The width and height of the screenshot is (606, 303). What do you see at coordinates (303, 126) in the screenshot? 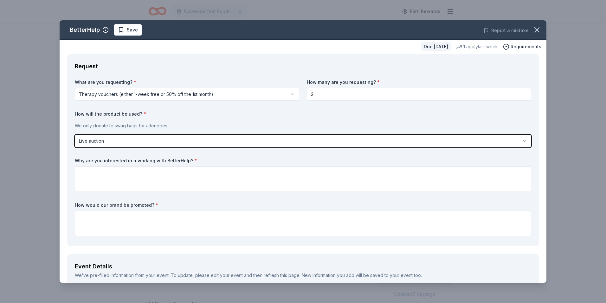
I see `p: We only donate to swag bags for attendees.` at bounding box center [303, 126].